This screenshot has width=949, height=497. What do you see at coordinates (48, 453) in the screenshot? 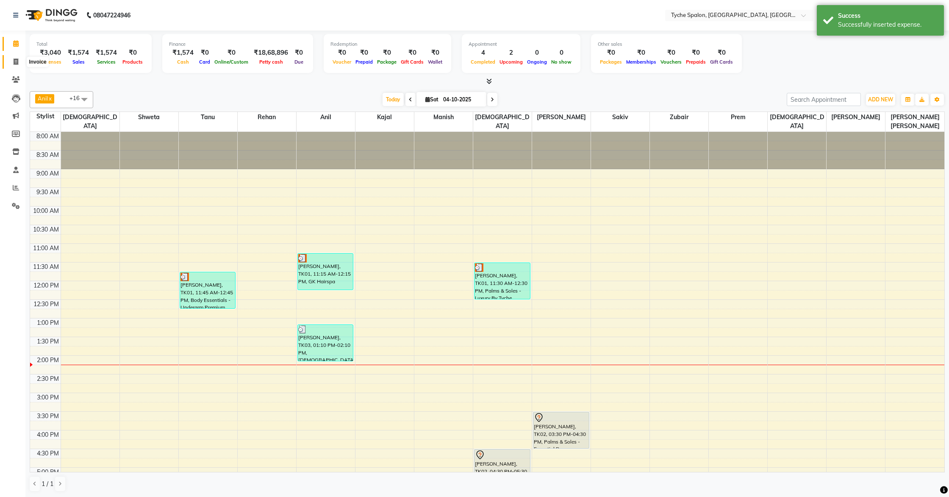
I see `div: 4:30 PM` at bounding box center [48, 453].